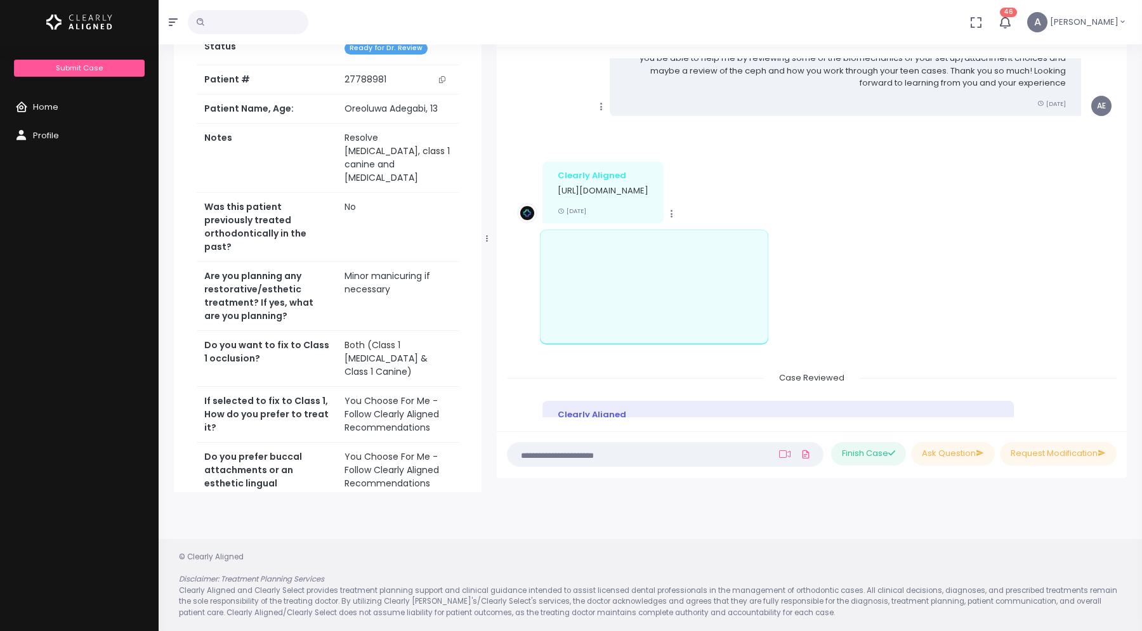  Describe the element at coordinates (398, 80) in the screenshot. I see `td: 27788981` at that location.